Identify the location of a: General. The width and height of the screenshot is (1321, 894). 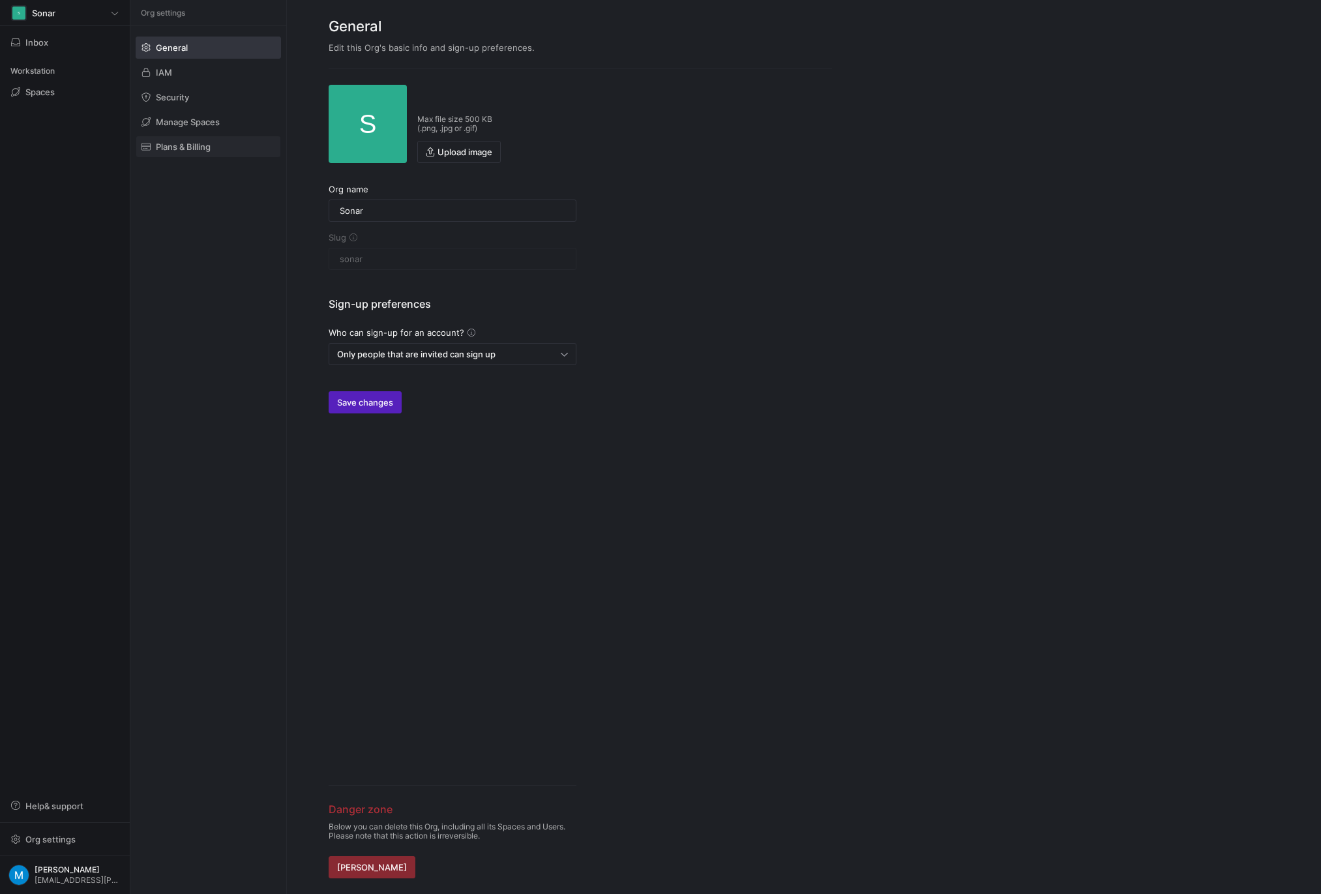
(208, 48).